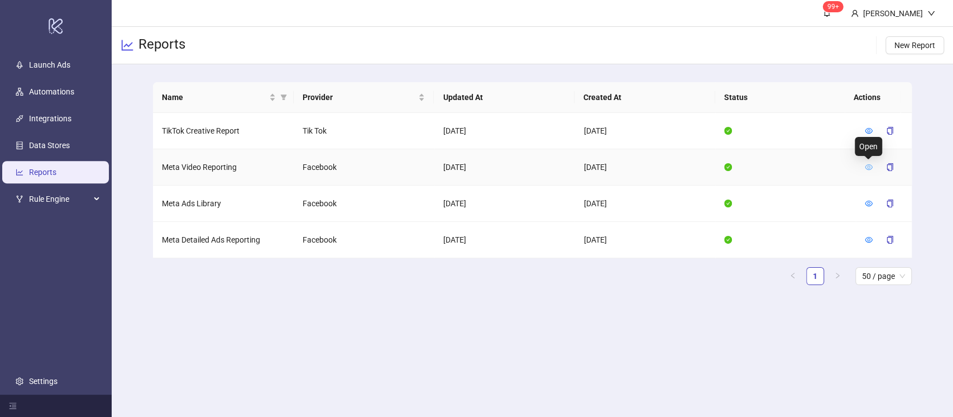 The height and width of the screenshot is (417, 953). What do you see at coordinates (827, 13) in the screenshot?
I see `span: bell` at bounding box center [827, 13].